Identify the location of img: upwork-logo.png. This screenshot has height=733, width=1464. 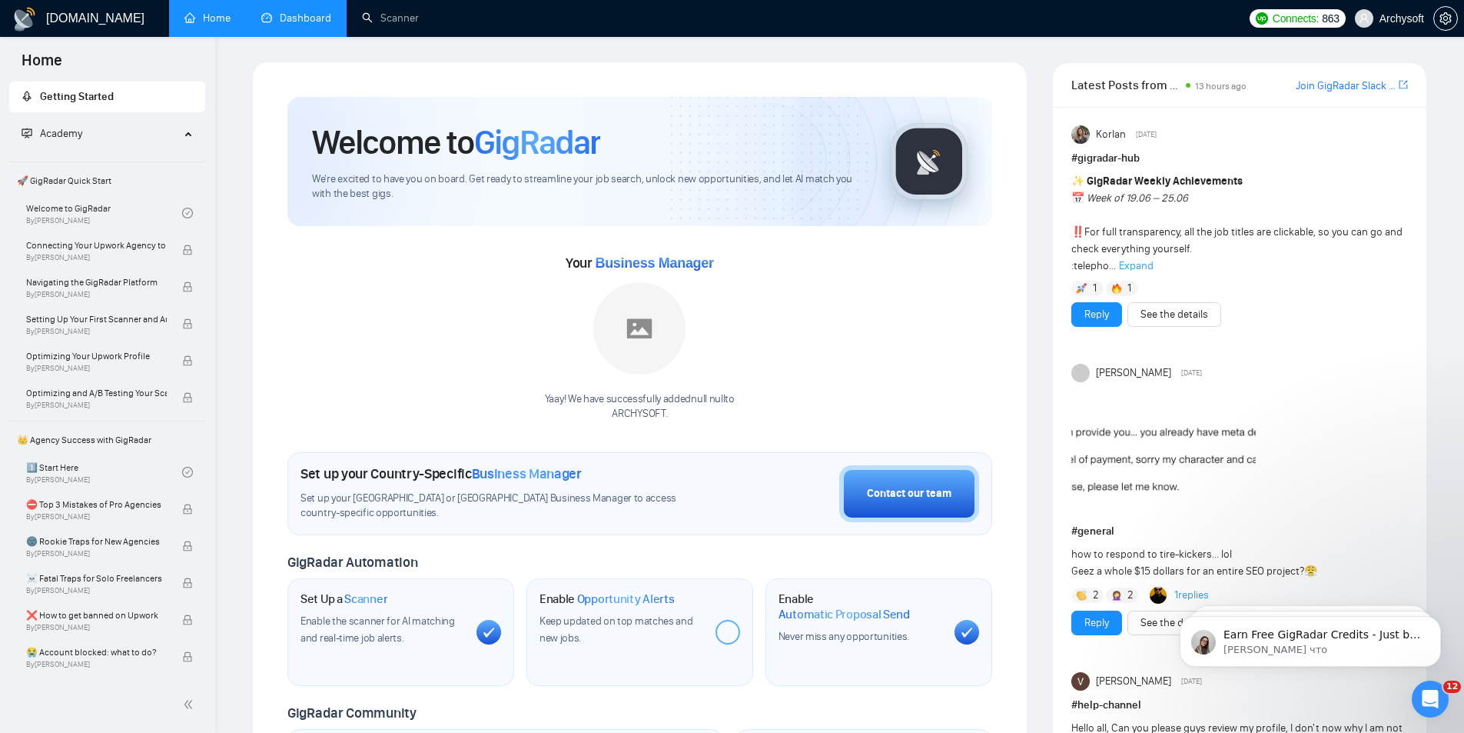
(1262, 18).